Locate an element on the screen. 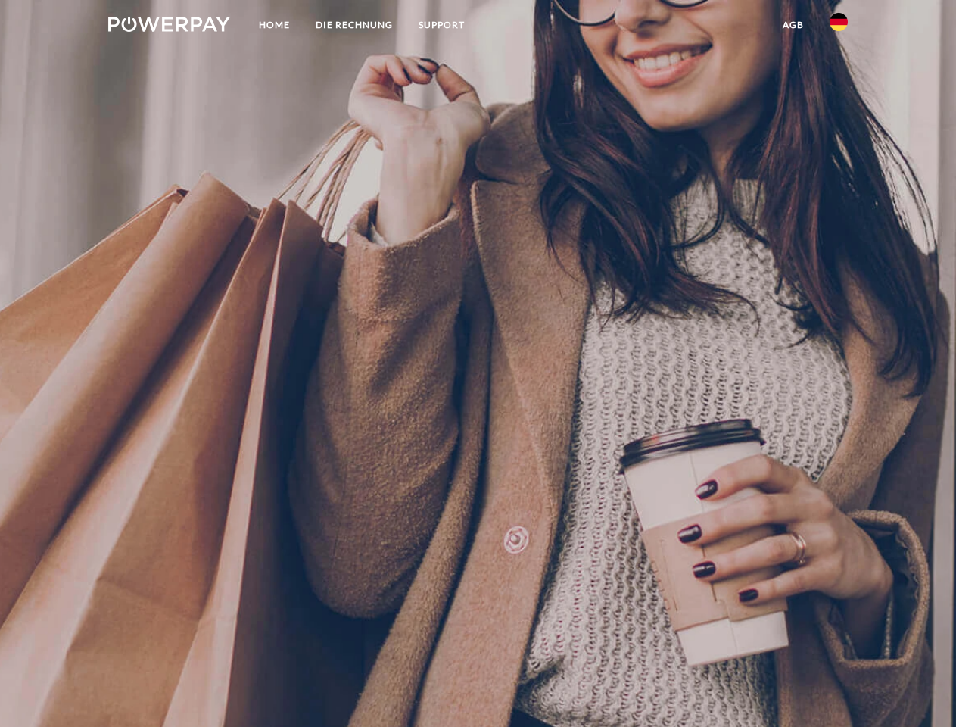  a: agb is located at coordinates (794, 25).